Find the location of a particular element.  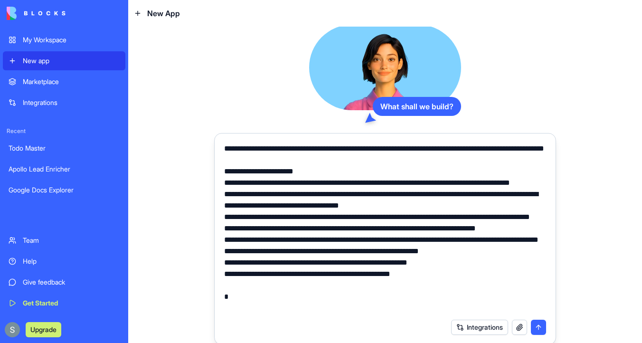

a: Todo Master is located at coordinates (64, 148).